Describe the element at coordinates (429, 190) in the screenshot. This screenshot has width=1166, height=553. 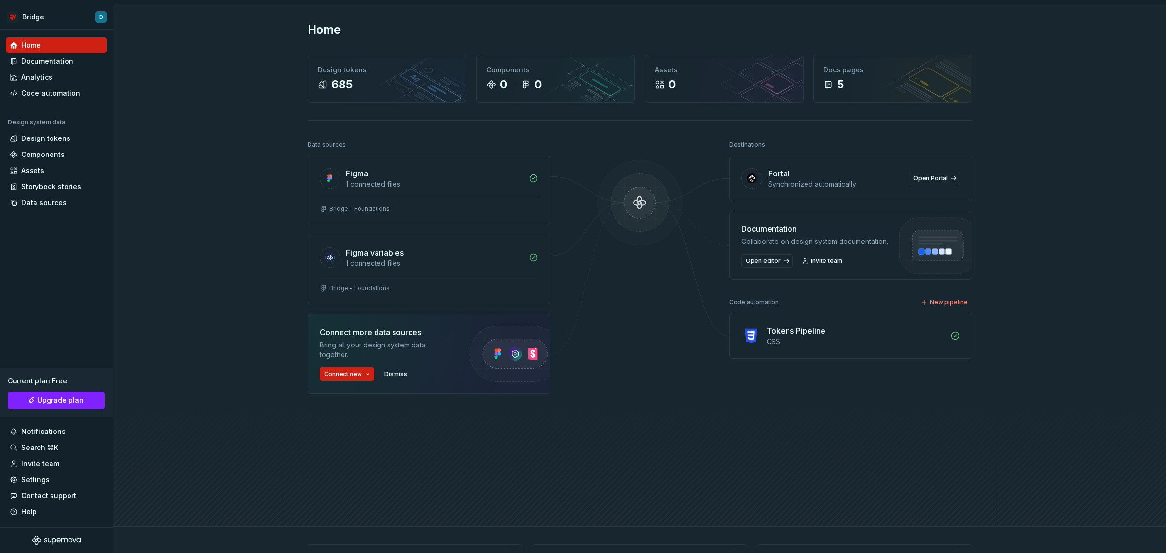
I see `a: Figma1 connected filesBridge - Foundations` at that location.